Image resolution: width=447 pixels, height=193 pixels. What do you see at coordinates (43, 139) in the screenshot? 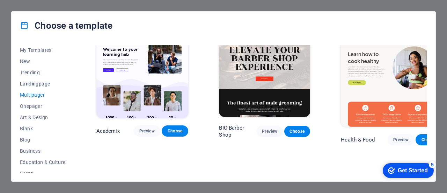
I see `button: Blog` at bounding box center [43, 139].